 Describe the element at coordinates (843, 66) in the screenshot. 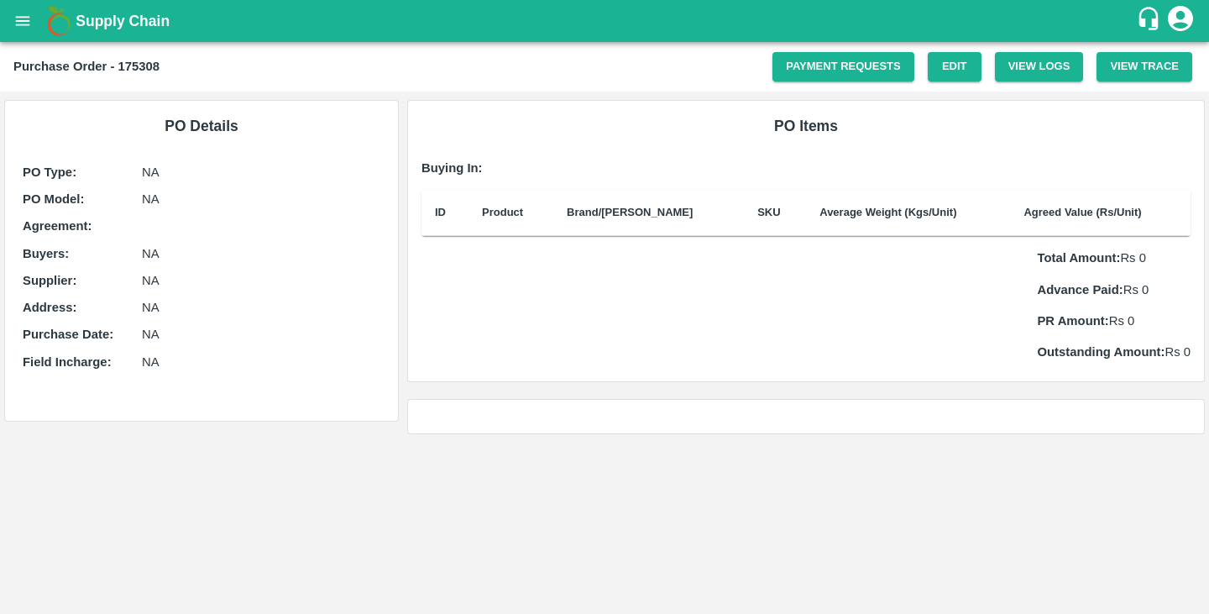

I see `a: Payment Requests` at that location.